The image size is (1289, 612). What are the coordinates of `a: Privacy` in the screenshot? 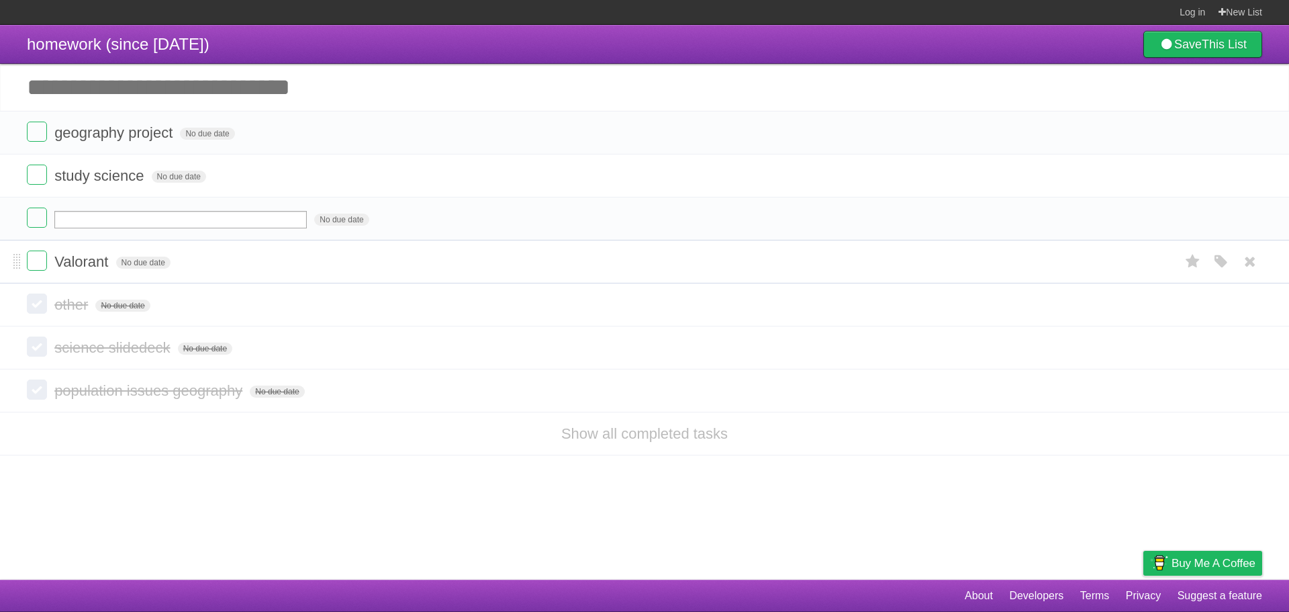 It's located at (1144, 596).